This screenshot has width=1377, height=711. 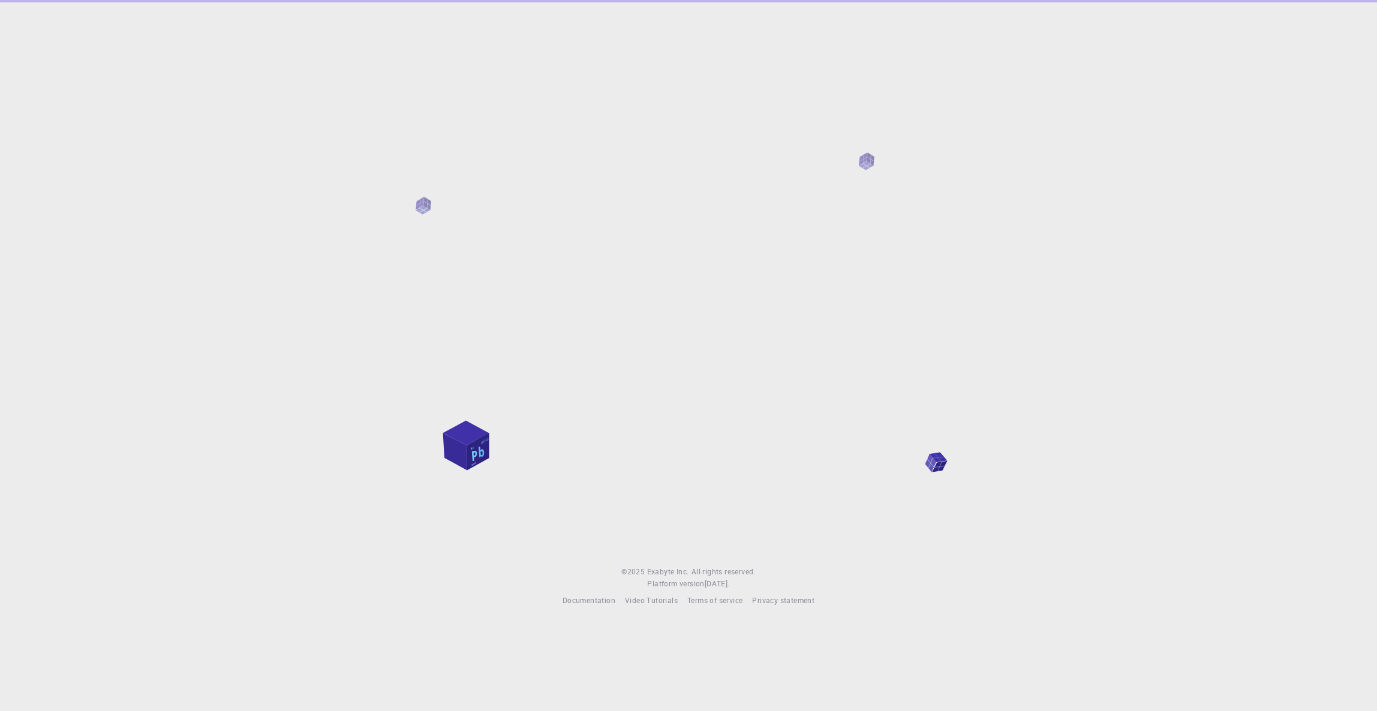 I want to click on a: Documentation, so click(x=589, y=601).